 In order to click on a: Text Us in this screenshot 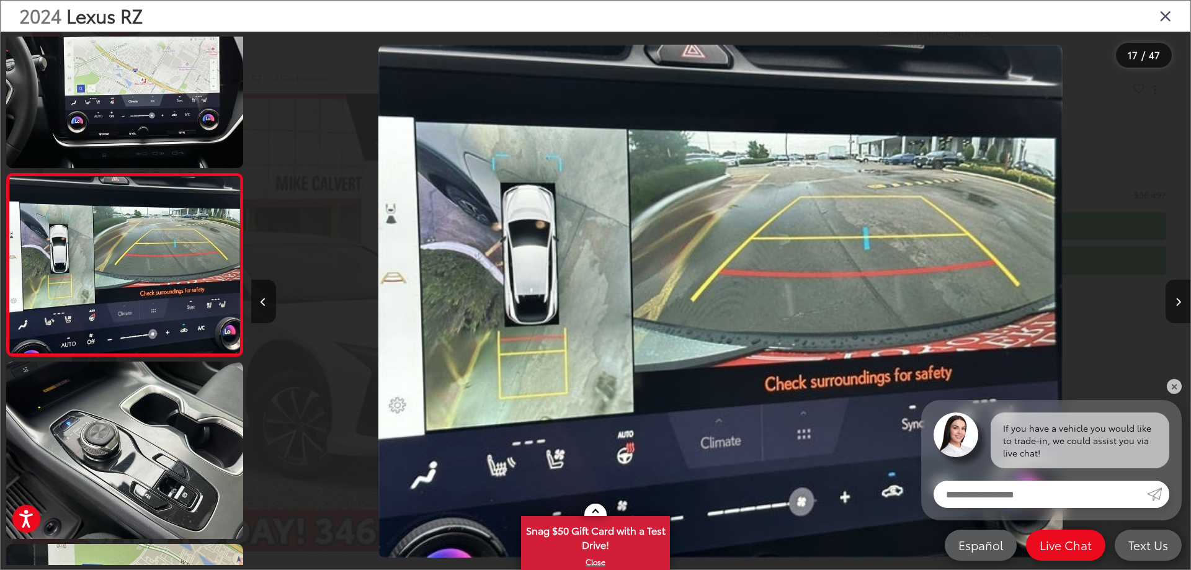, I will do `click(1148, 545)`.